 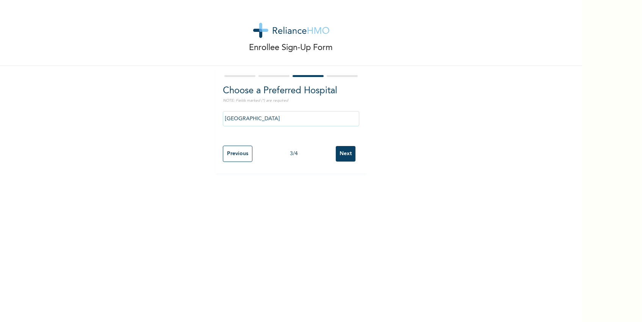 What do you see at coordinates (291, 48) in the screenshot?
I see `p: Enrollee Sign-Up Form` at bounding box center [291, 48].